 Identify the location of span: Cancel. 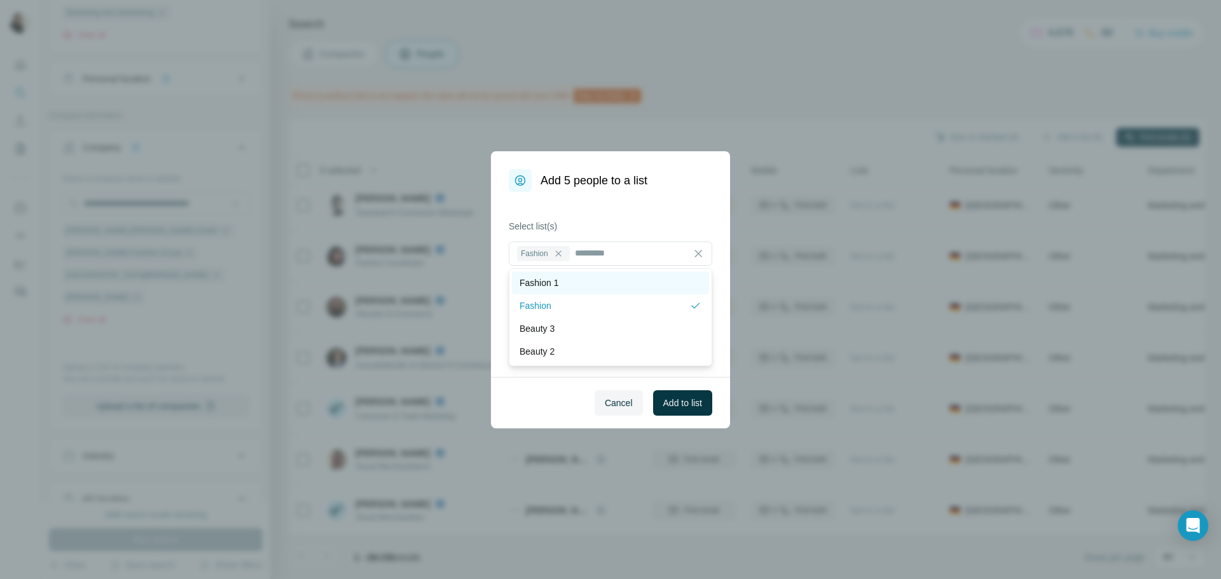
(619, 403).